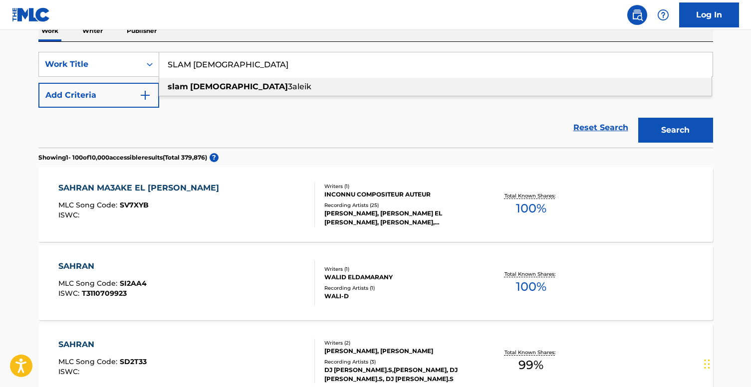 This screenshot has width=751, height=387. Describe the element at coordinates (400, 362) in the screenshot. I see `div: Recording Artists ( 3 )` at that location.